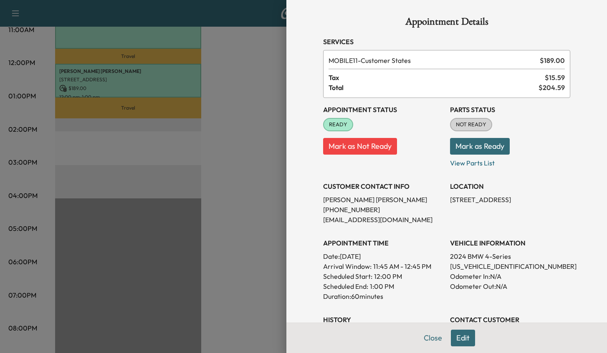  What do you see at coordinates (510, 257) in the screenshot?
I see `p: 2024 BMW 4-Series` at bounding box center [510, 257].